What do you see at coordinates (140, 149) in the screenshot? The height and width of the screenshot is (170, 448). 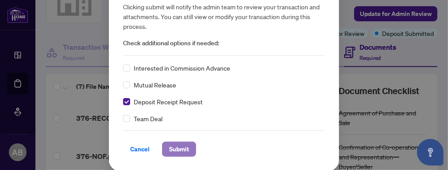 I see `button: Cancel` at bounding box center [140, 149].